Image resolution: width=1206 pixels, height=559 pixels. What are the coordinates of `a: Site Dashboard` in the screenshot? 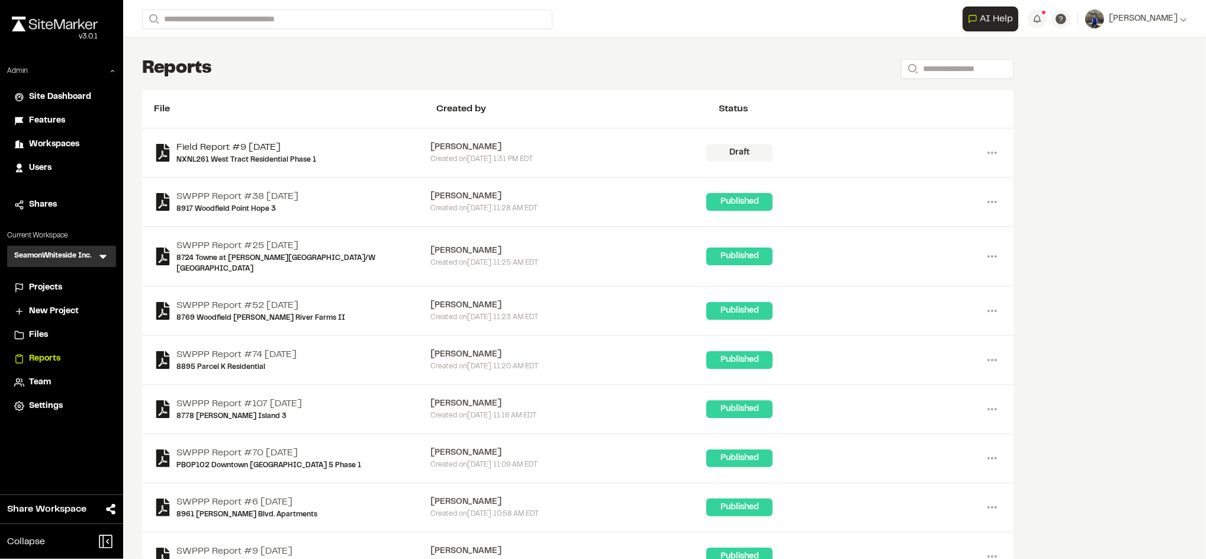 It's located at (62, 97).